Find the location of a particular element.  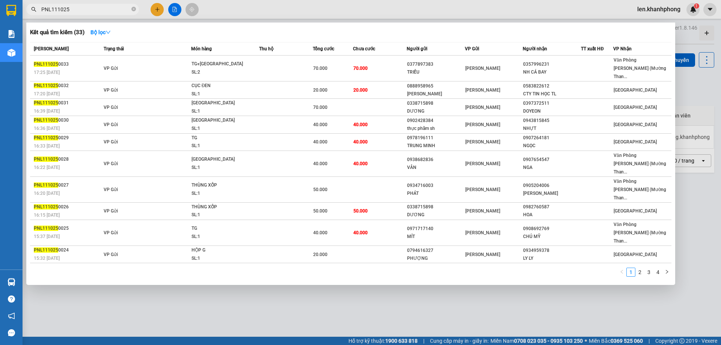

div: THÙNG XỐP is located at coordinates (220, 185).